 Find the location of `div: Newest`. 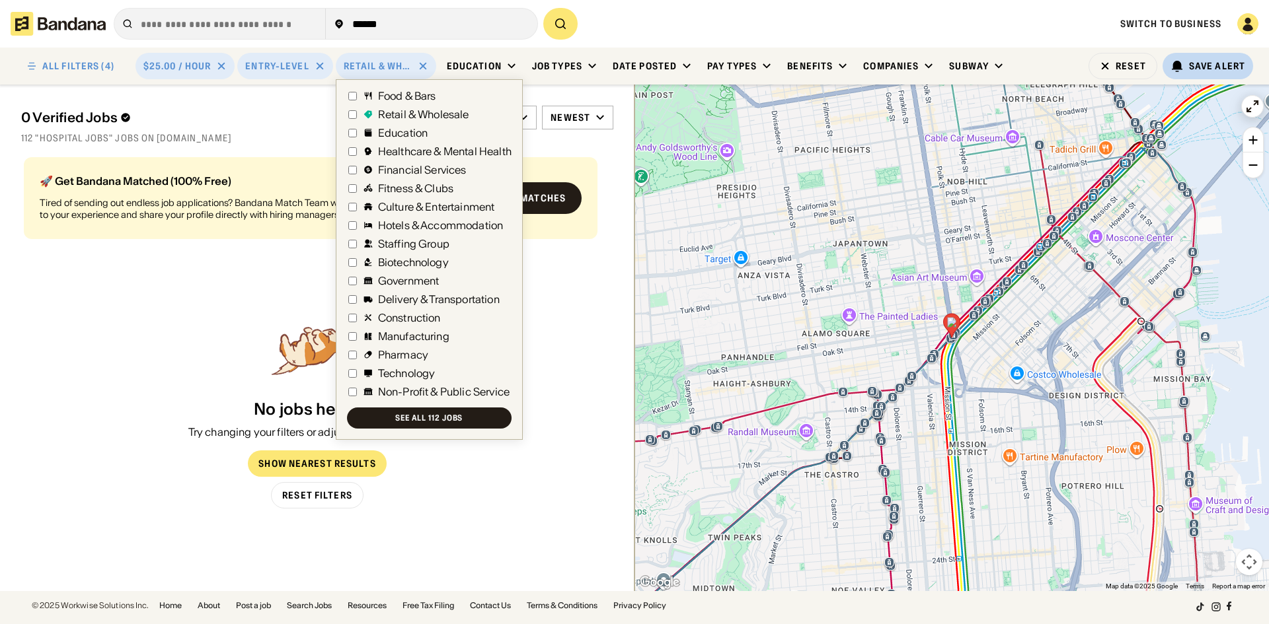

div: Newest is located at coordinates (570, 118).